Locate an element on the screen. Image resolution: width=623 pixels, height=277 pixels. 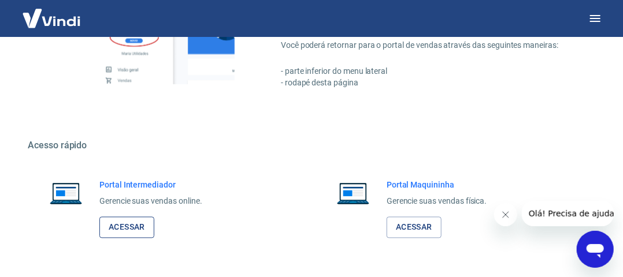
p: Você poderá retornar para o portal de vendas através das seguintes maneiras: is located at coordinates (424, 45).